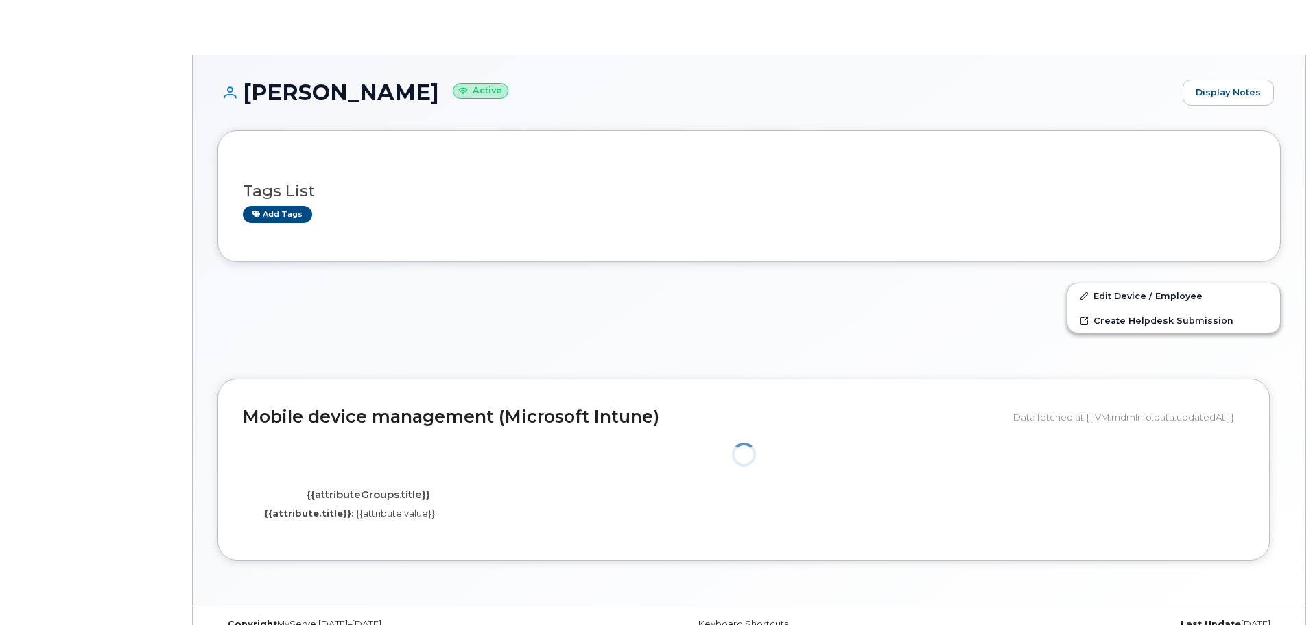 This screenshot has height=625, width=1313. What do you see at coordinates (368, 494) in the screenshot?
I see `h4: {{attributeGroups.title}}` at bounding box center [368, 494].